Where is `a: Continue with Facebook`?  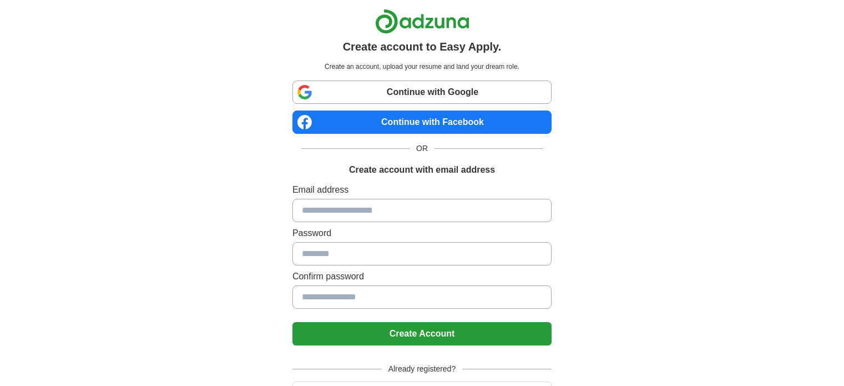
a: Continue with Facebook is located at coordinates (422, 122).